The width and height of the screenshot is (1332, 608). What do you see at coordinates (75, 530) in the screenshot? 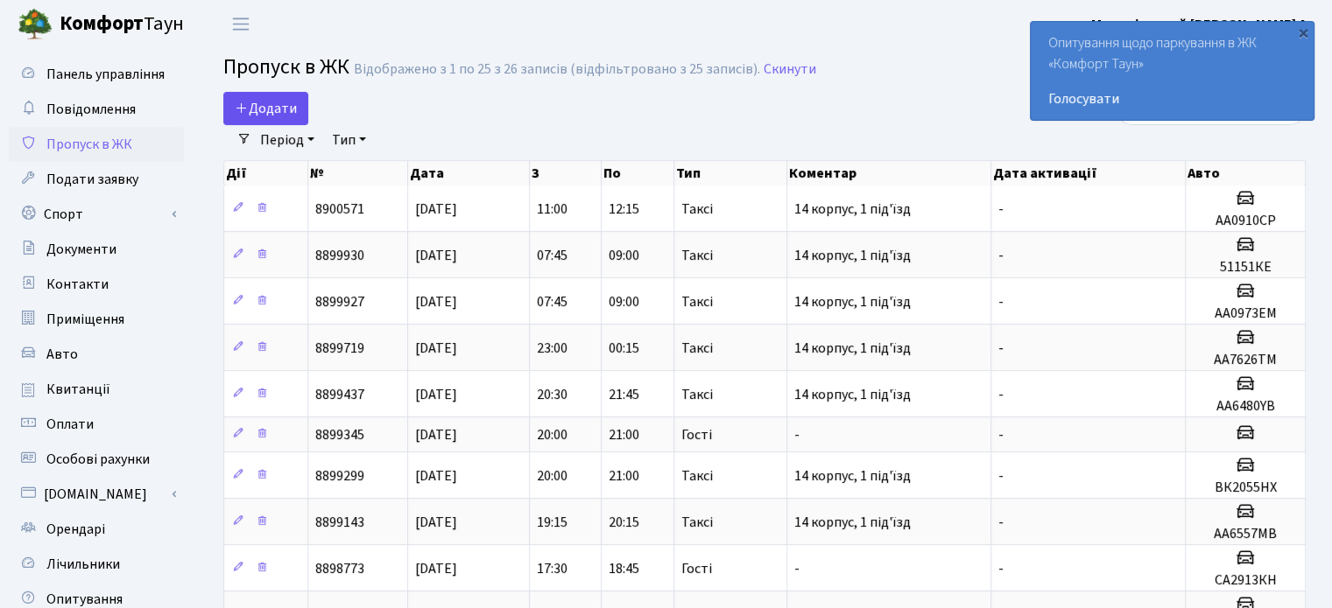
I see `span: Орендарі` at bounding box center [75, 530].